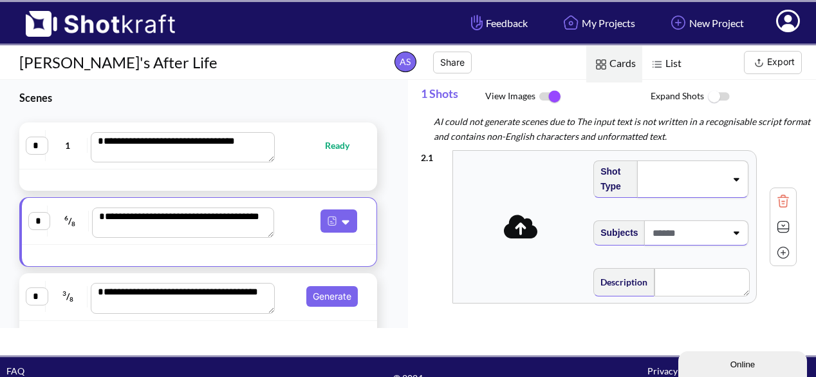  Describe the element at coordinates (453, 62) in the screenshot. I see `button: Share` at that location.